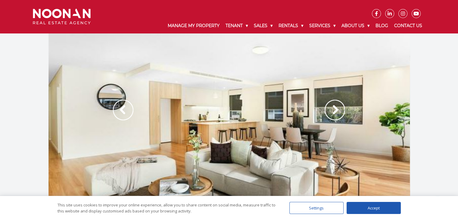  I want to click on a: Blog, so click(382, 26).